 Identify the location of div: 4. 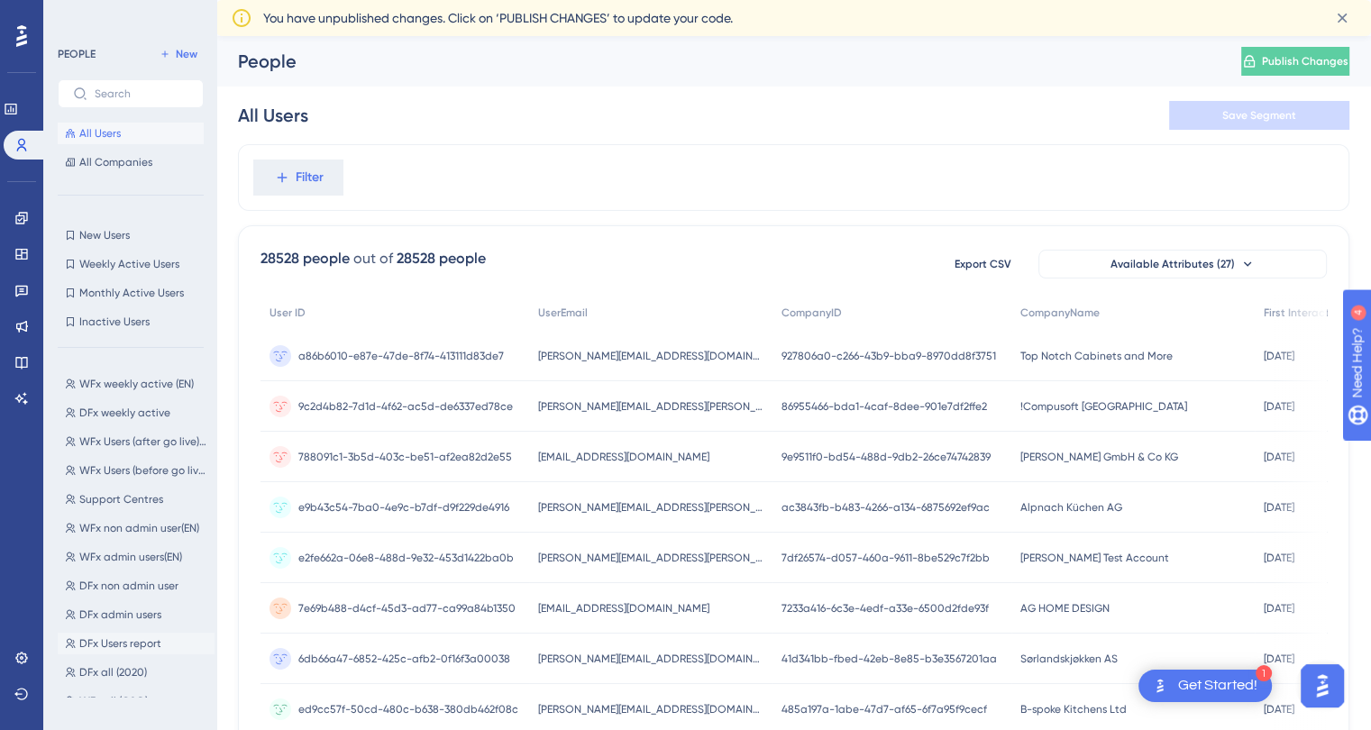
(128, 16).